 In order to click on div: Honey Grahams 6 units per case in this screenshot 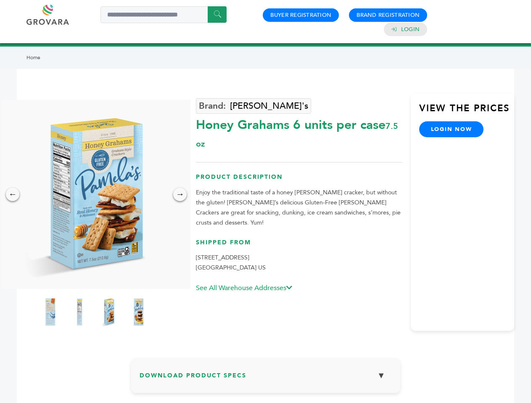, I will do `click(299, 132)`.